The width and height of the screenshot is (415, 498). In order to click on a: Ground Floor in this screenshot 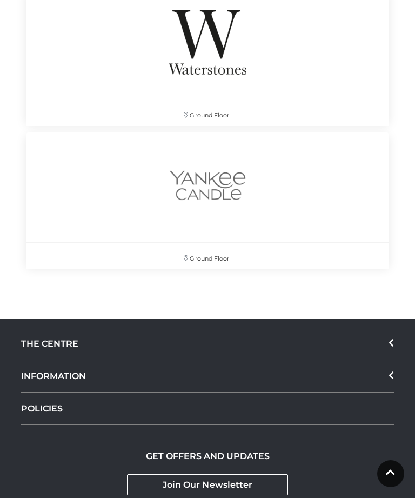, I will do `click(208, 198)`.